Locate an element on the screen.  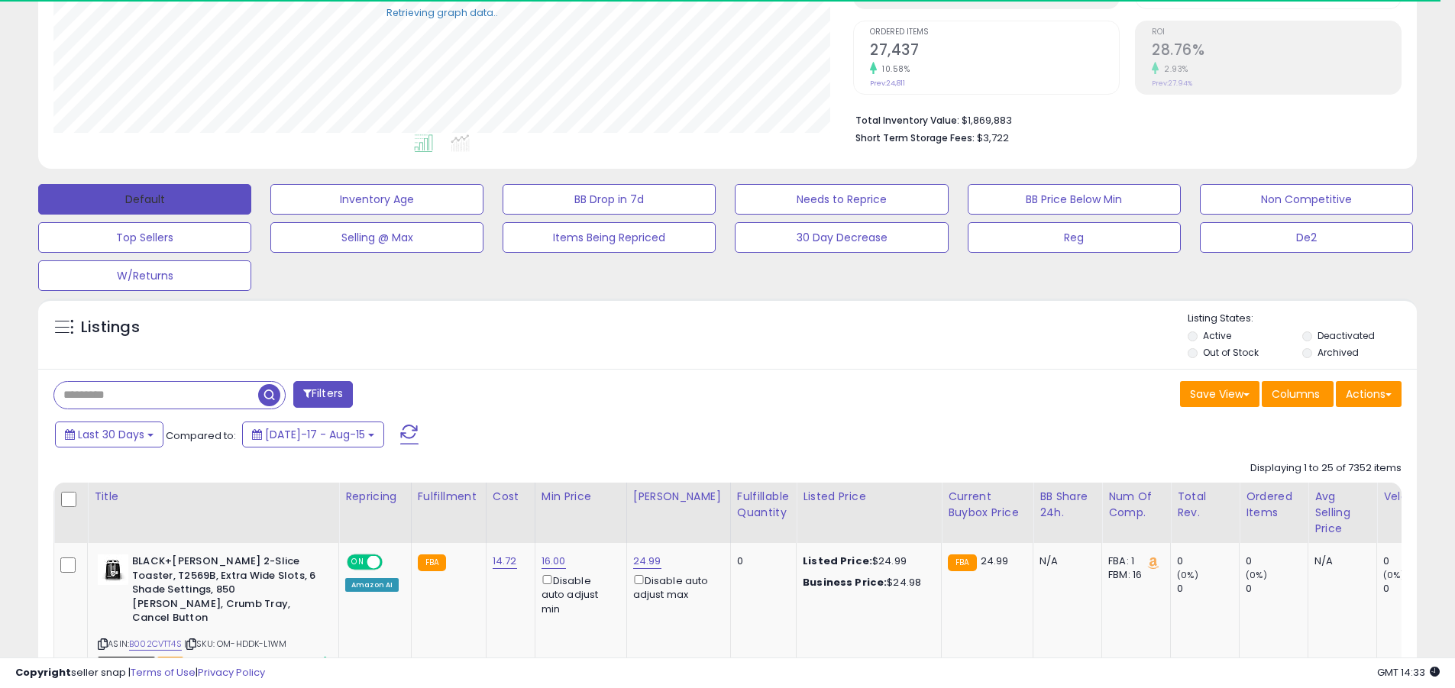
button: Selling @ Max is located at coordinates (377, 238).